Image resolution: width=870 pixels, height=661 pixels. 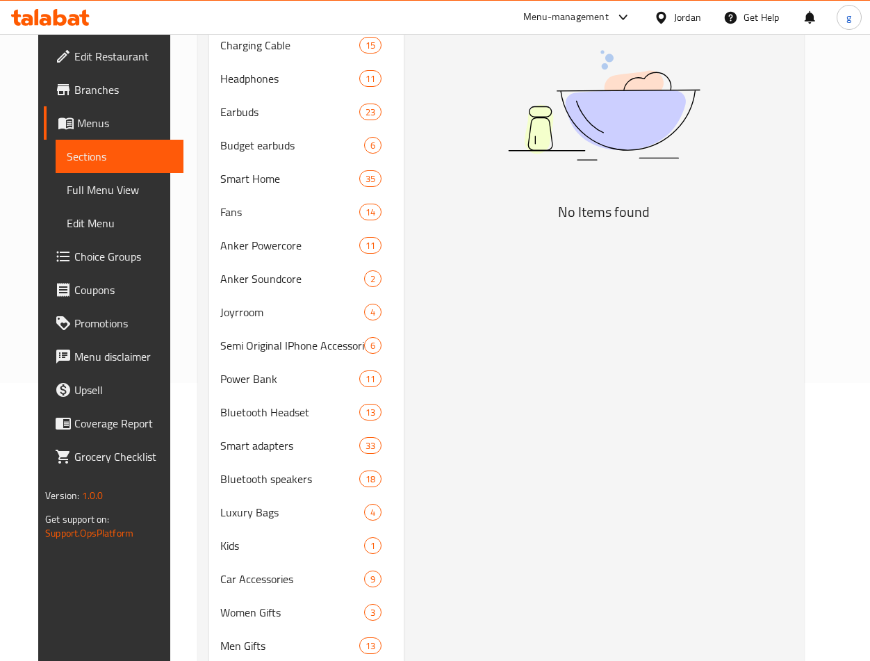 I want to click on span: Sections, so click(x=120, y=156).